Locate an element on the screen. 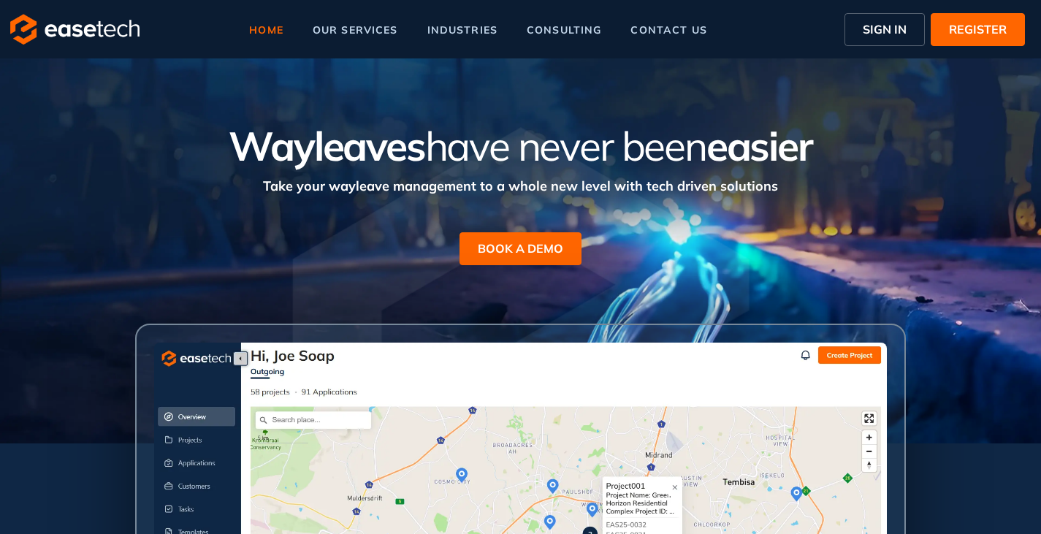  button: SIGN IN is located at coordinates (885, 29).